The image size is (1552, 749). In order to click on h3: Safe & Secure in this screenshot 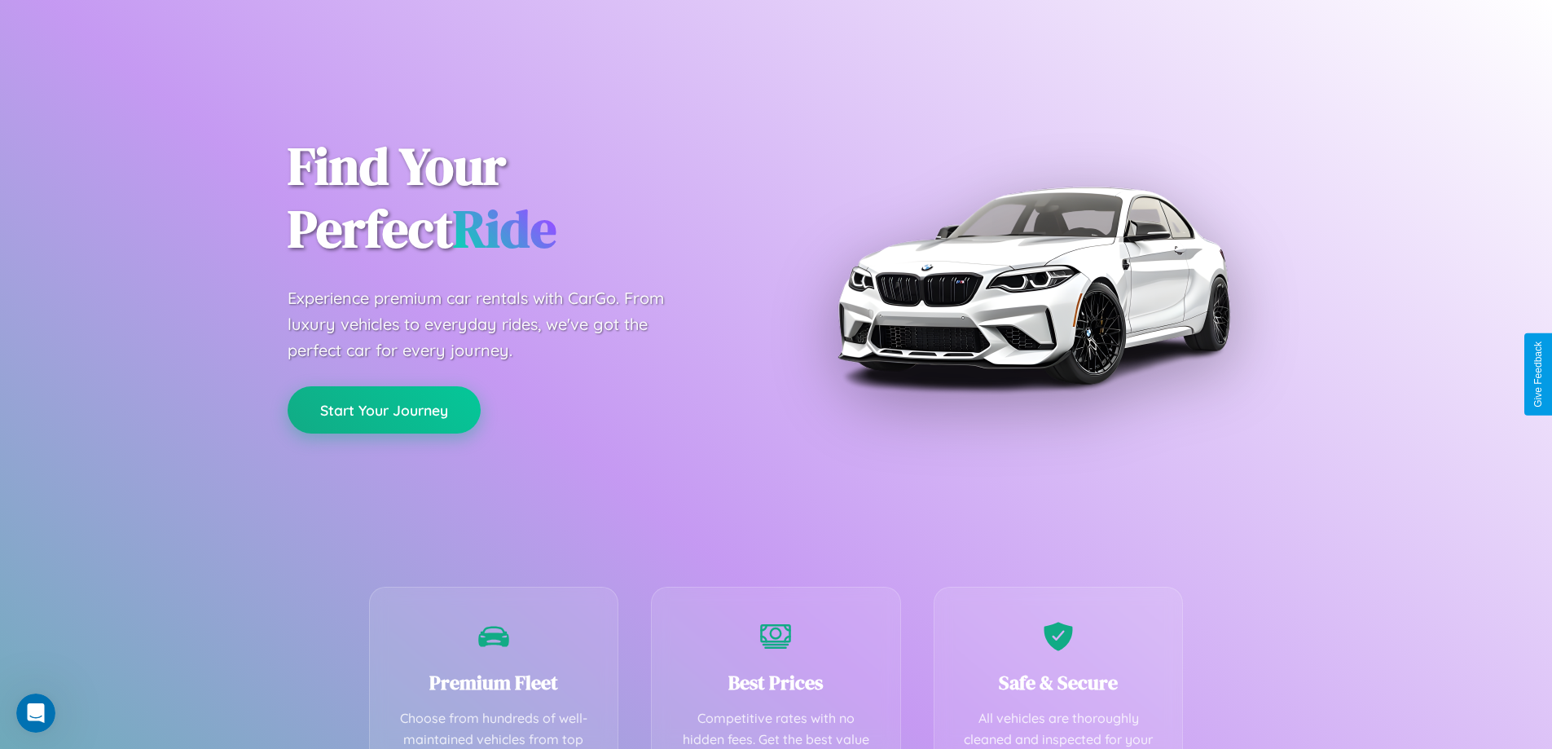, I will do `click(1058, 682)`.